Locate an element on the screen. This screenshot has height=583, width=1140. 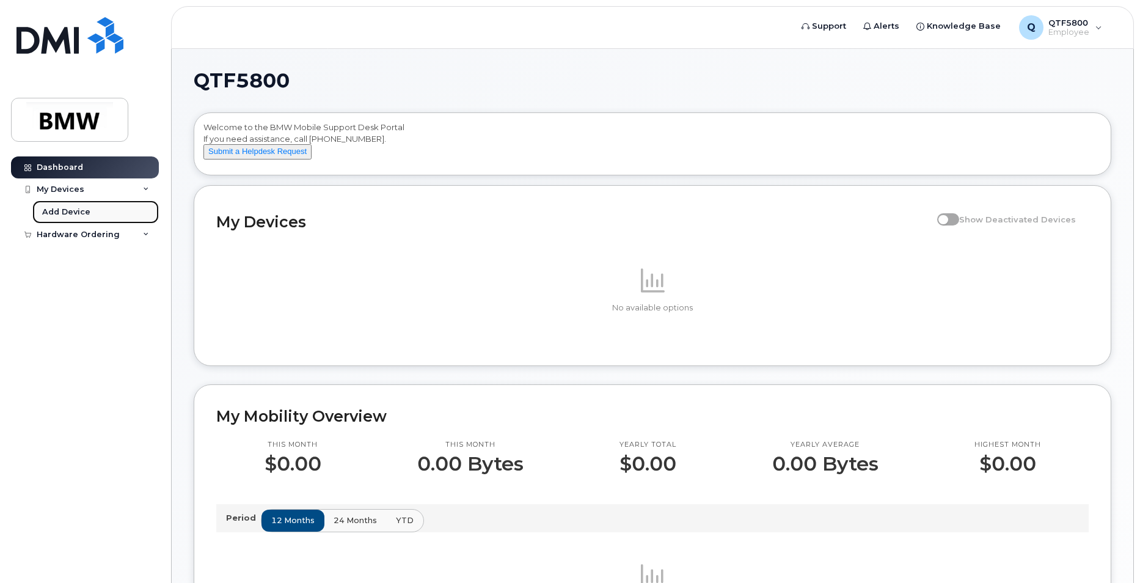
span: YTD is located at coordinates (405, 520).